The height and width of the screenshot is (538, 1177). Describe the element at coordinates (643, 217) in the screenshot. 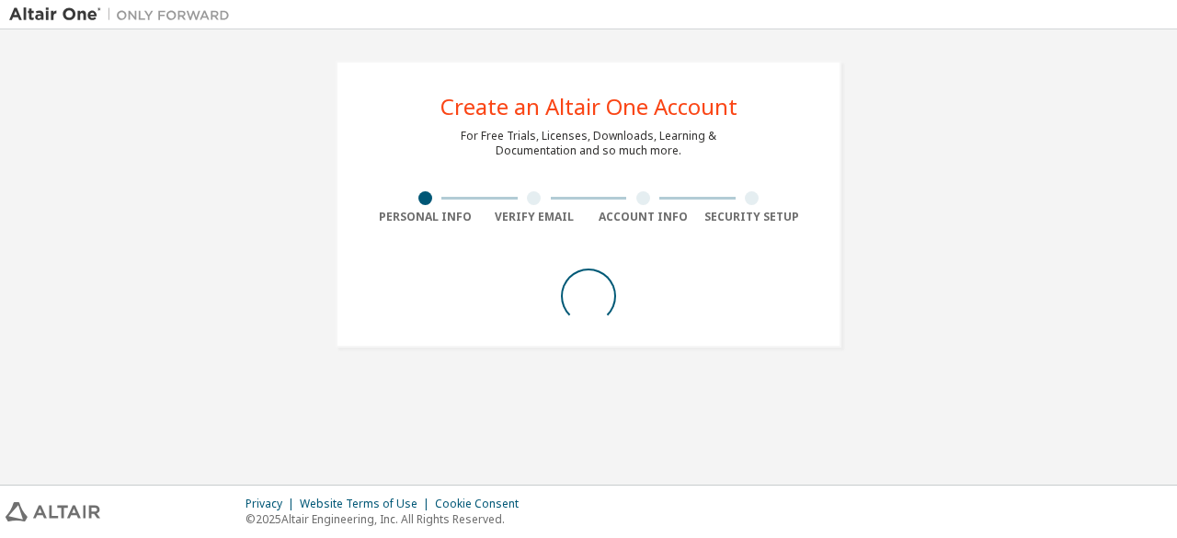

I see `div: Account Info` at that location.